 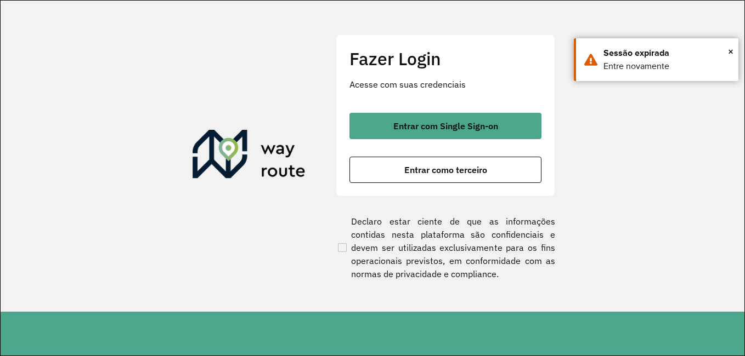 I want to click on span: Entrar como terceiro, so click(x=445, y=170).